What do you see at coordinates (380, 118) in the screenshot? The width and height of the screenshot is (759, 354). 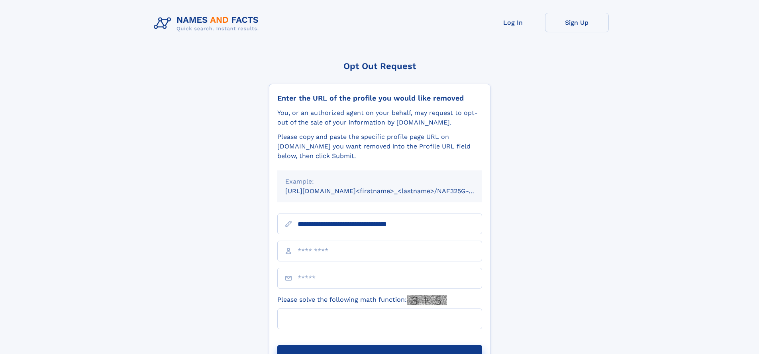 I see `div: You, or an authorized agent on your behalf, may request to opt-out of the sale of your informatio...` at bounding box center [380, 118].